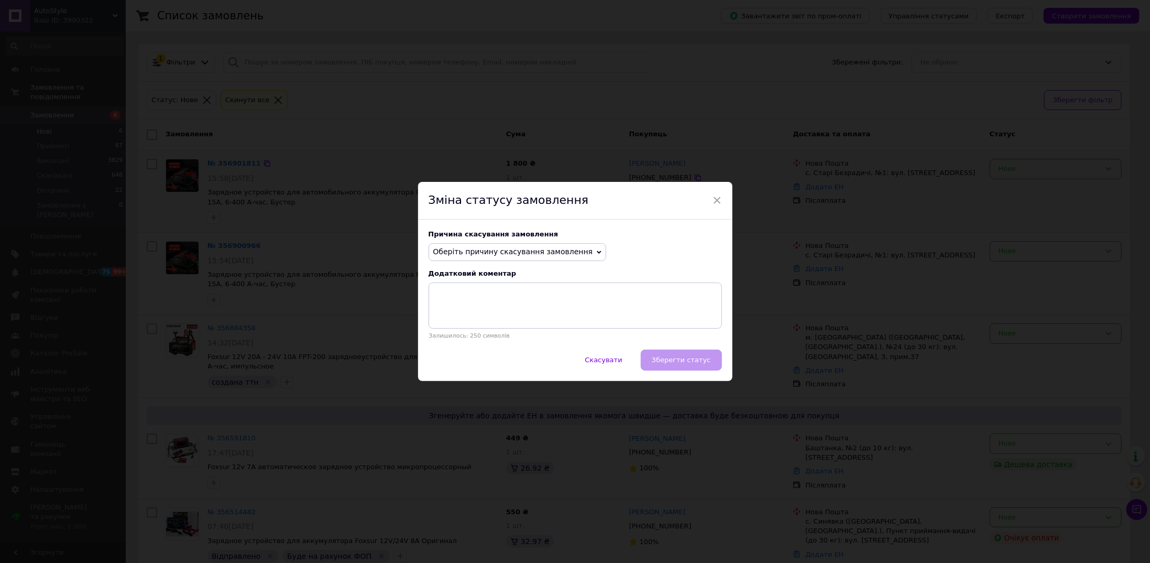  Describe the element at coordinates (603, 360) in the screenshot. I see `button: Скасувати` at that location.